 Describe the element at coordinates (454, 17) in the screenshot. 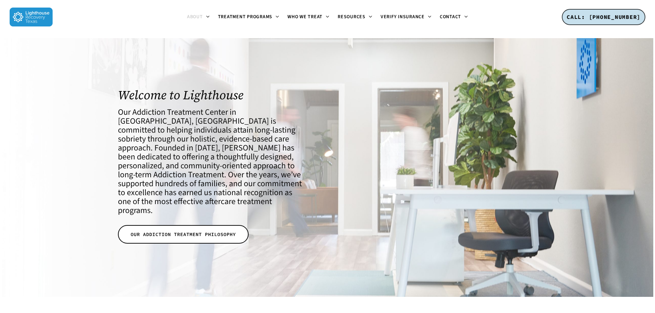

I see `a: Contact` at that location.